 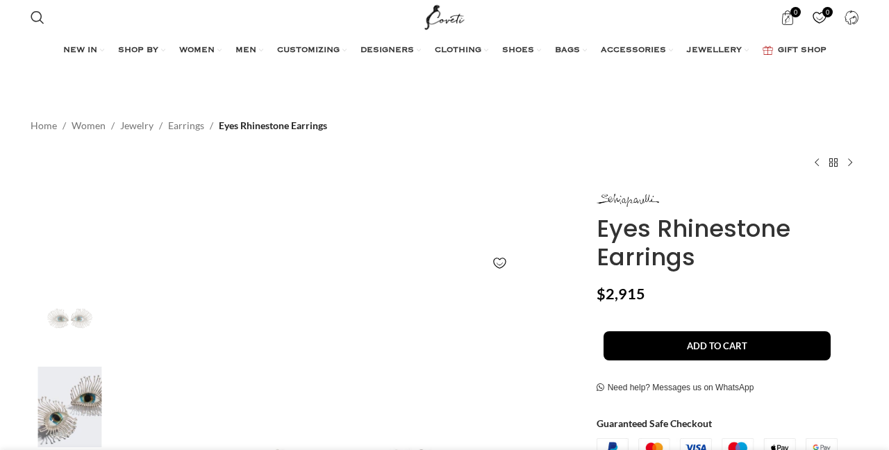 What do you see at coordinates (88, 126) in the screenshot?
I see `a: Women` at bounding box center [88, 126].